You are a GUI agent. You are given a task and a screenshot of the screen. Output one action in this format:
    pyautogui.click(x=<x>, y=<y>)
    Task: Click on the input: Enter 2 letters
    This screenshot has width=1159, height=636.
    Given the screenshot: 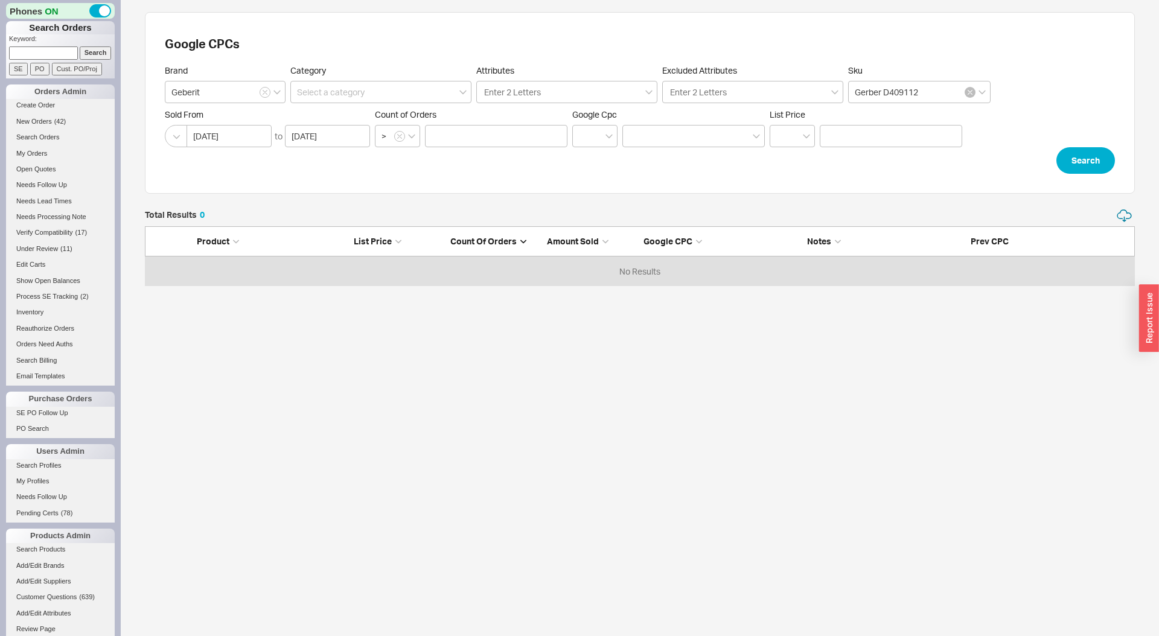 What is the action you would take?
    pyautogui.click(x=919, y=92)
    